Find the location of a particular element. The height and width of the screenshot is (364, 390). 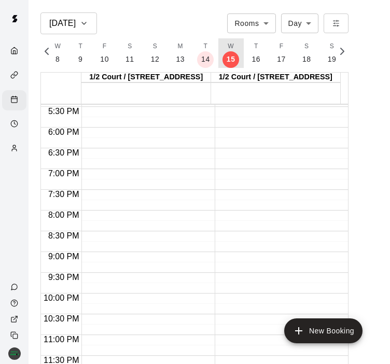

span: M is located at coordinates (181, 47).